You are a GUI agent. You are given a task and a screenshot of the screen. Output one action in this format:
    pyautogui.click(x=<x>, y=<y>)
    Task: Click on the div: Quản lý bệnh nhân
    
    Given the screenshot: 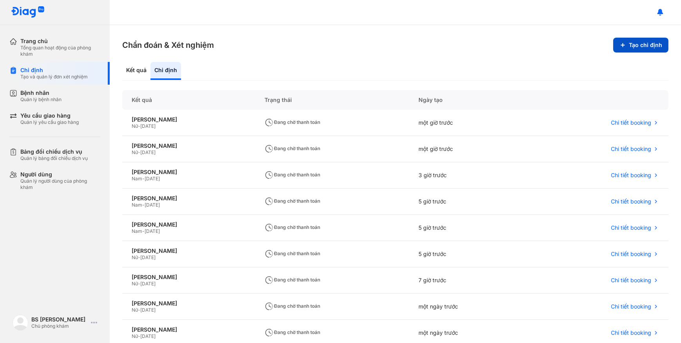 What is the action you would take?
    pyautogui.click(x=41, y=100)
    